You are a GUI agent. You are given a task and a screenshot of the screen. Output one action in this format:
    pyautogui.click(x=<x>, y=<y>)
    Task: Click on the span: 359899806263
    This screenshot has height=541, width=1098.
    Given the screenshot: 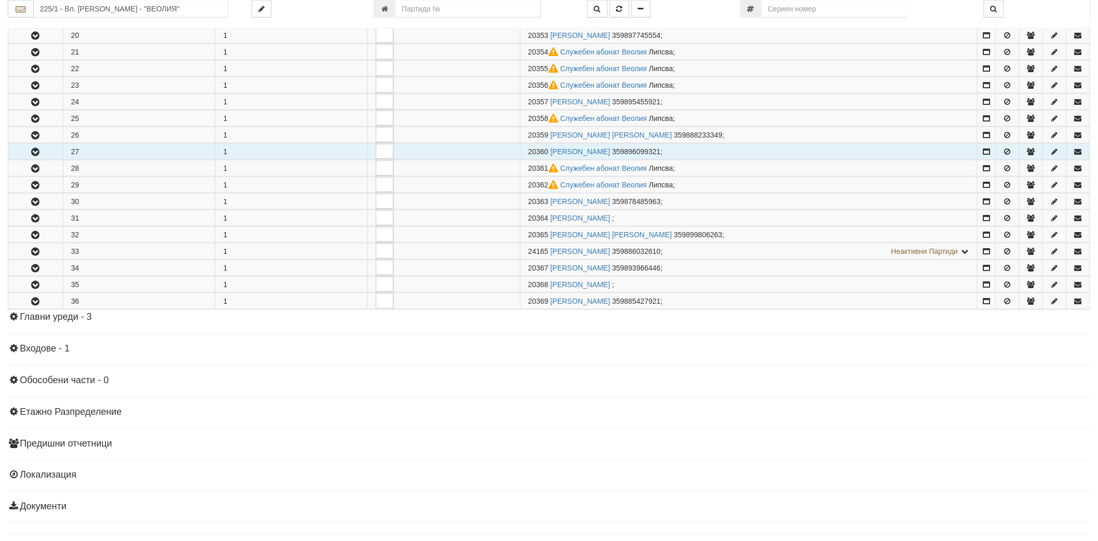 What is the action you would take?
    pyautogui.click(x=698, y=235)
    